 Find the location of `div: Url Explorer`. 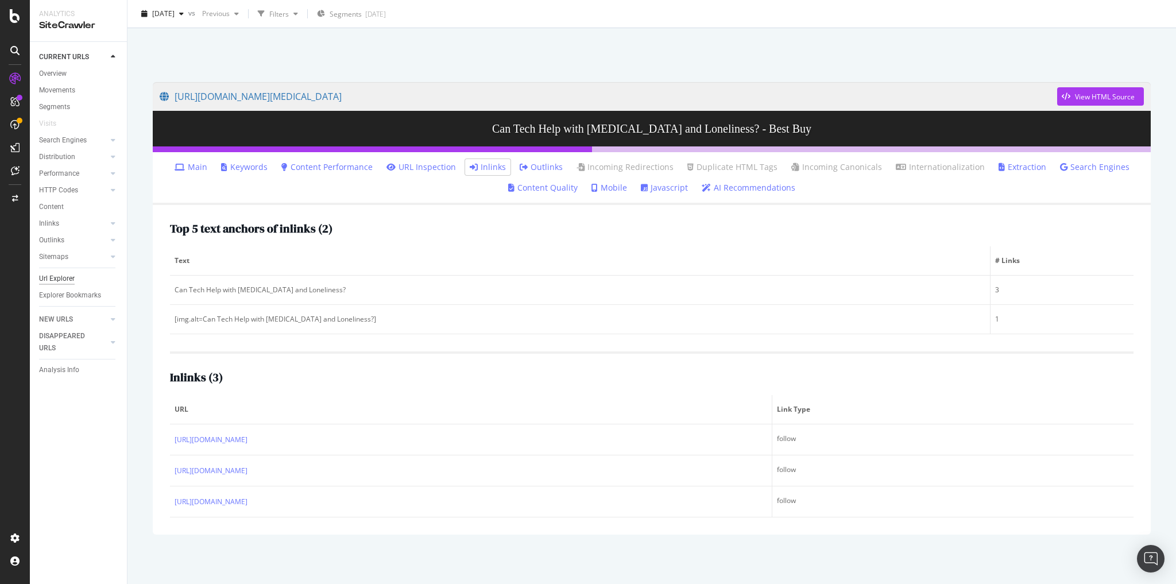

div: Url Explorer is located at coordinates (57, 279).